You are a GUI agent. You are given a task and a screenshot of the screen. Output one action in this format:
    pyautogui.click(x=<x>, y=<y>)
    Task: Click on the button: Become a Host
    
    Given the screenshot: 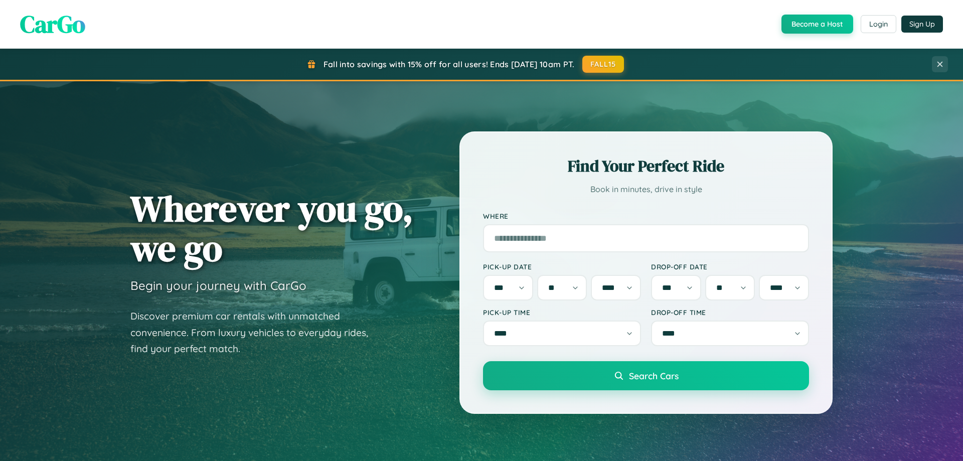 What is the action you would take?
    pyautogui.click(x=817, y=24)
    